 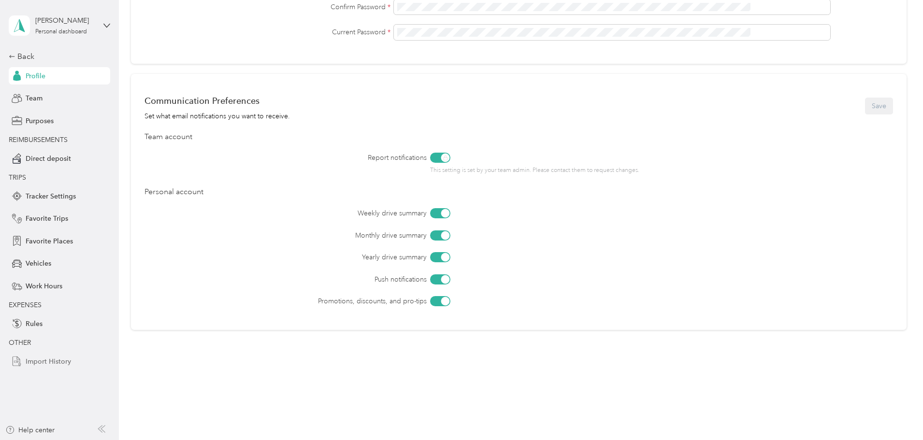 What do you see at coordinates (34, 98) in the screenshot?
I see `span: Team` at bounding box center [34, 98].